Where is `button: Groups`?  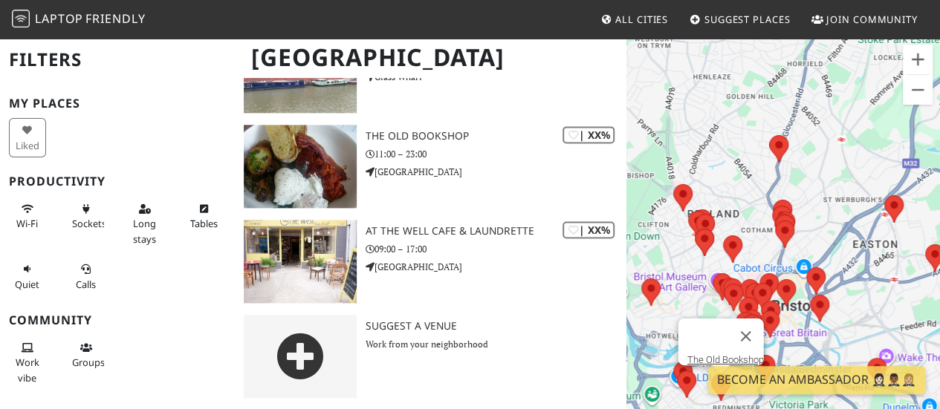
button: Groups is located at coordinates (86, 355).